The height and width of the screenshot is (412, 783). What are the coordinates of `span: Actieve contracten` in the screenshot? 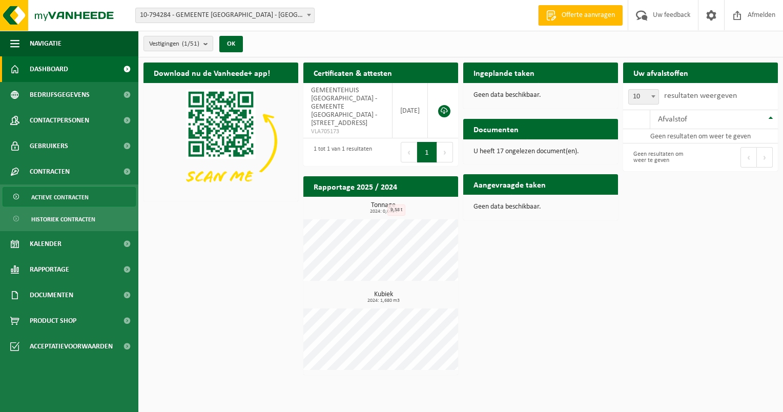 It's located at (60, 197).